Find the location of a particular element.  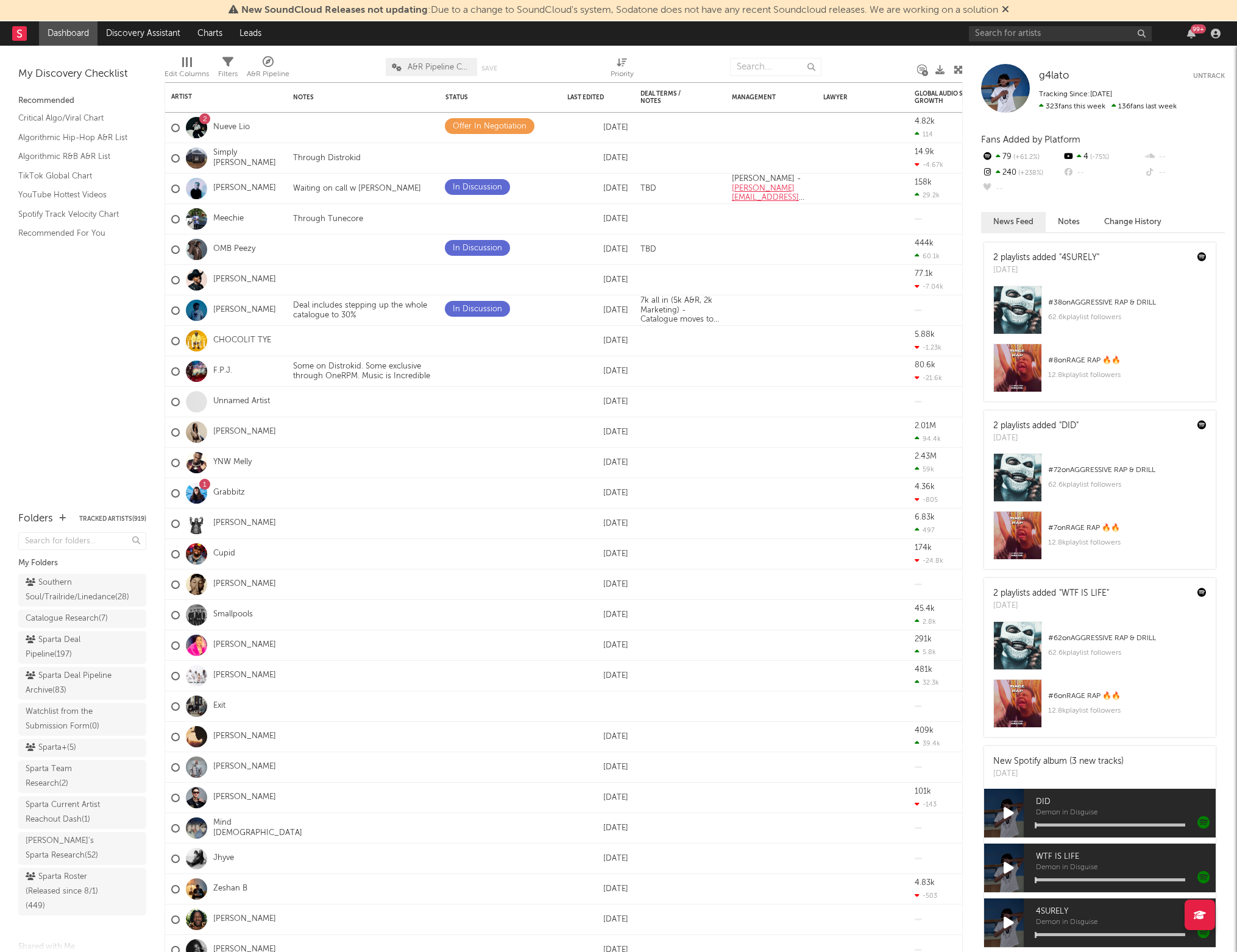

button: Change History is located at coordinates (1133, 222).